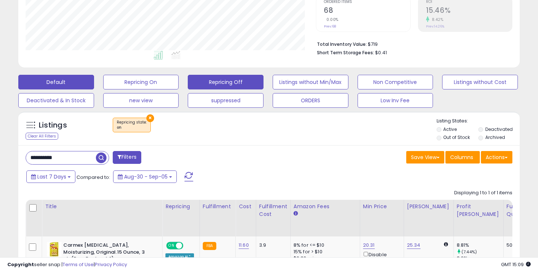  Describe the element at coordinates (188, 245) in the screenshot. I see `span: OFF` at that location.